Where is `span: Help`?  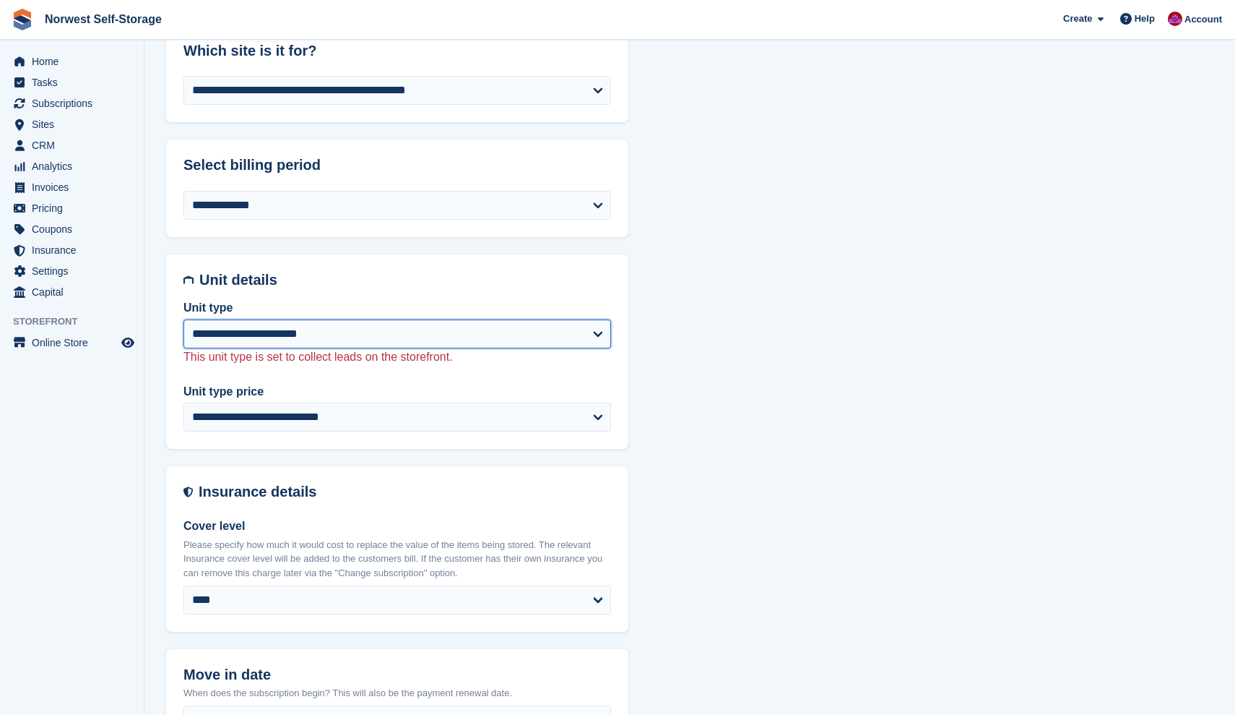
span: Help is located at coordinates (1145, 19).